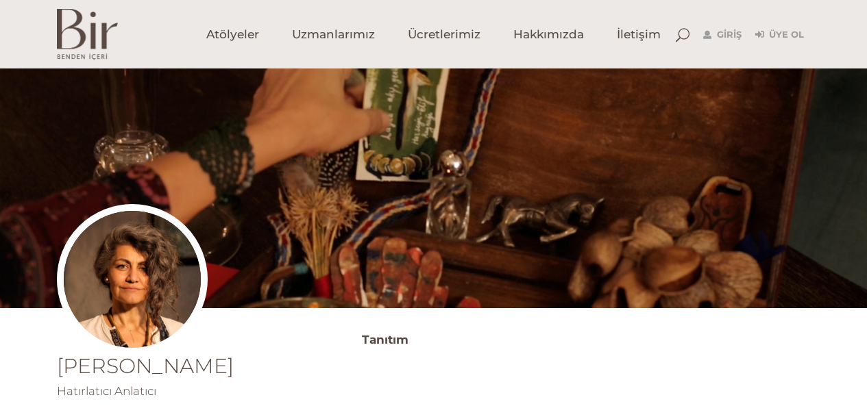 The image size is (867, 406). What do you see at coordinates (444, 34) in the screenshot?
I see `span: Ücretlerimiz` at bounding box center [444, 34].